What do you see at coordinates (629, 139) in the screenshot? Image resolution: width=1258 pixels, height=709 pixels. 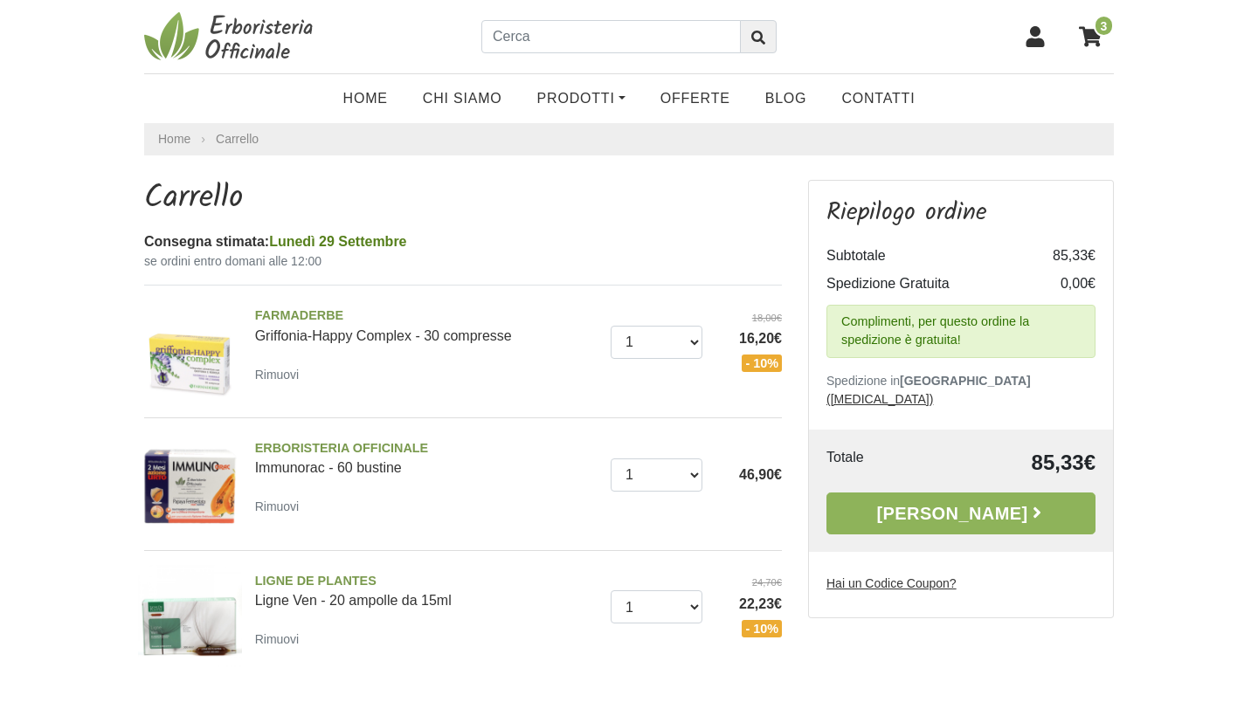 I see `nav: breadcrumb` at bounding box center [629, 139].